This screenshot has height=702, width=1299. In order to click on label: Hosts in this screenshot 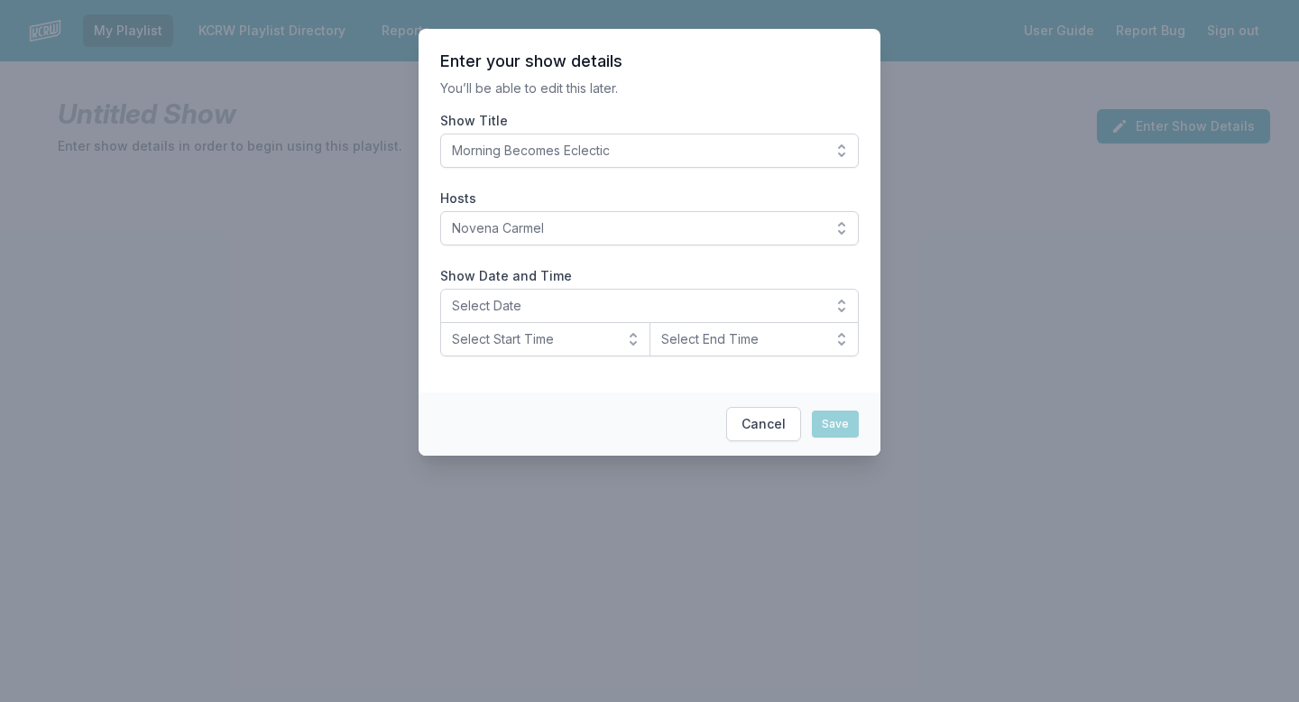, I will do `click(650, 199)`.